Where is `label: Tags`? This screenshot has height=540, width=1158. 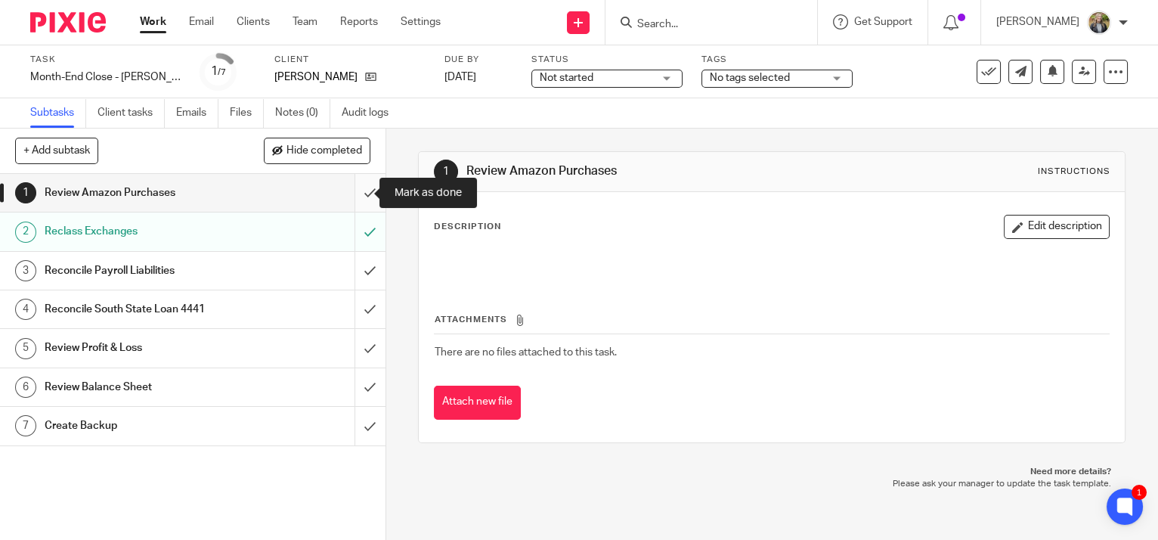
label: Tags is located at coordinates (777, 60).